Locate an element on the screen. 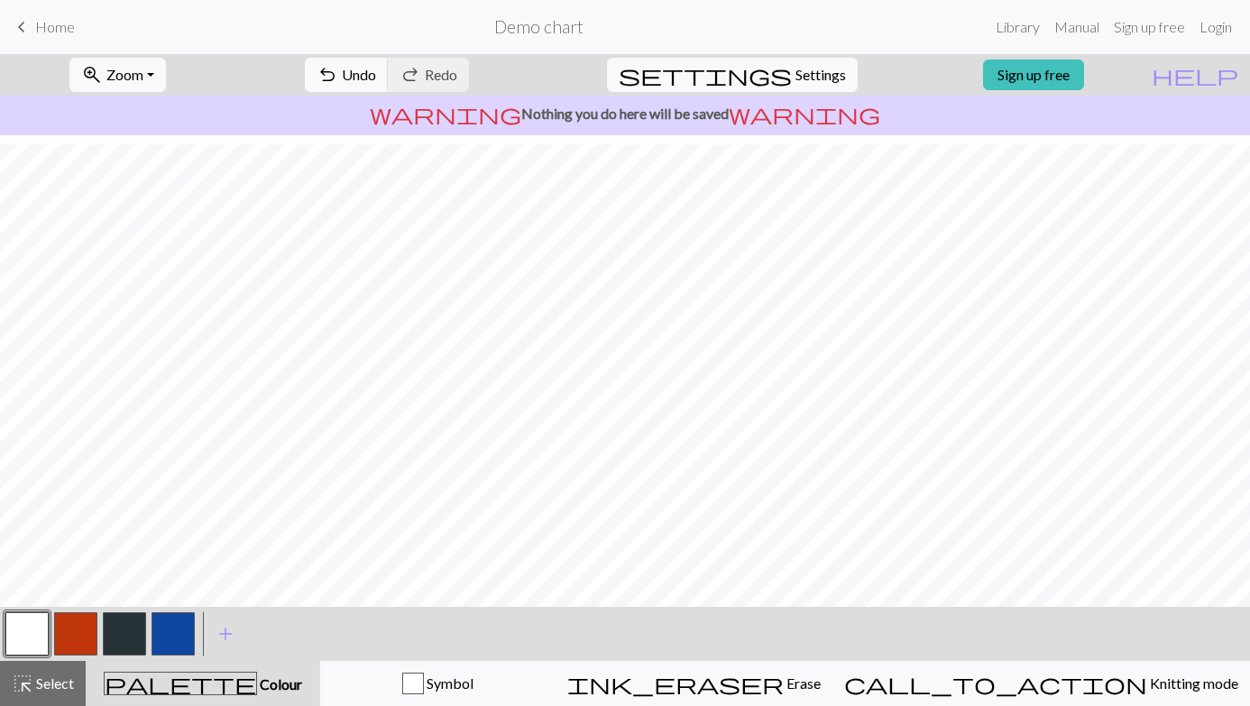 The image size is (1250, 706). span: Settings is located at coordinates (820, 75).